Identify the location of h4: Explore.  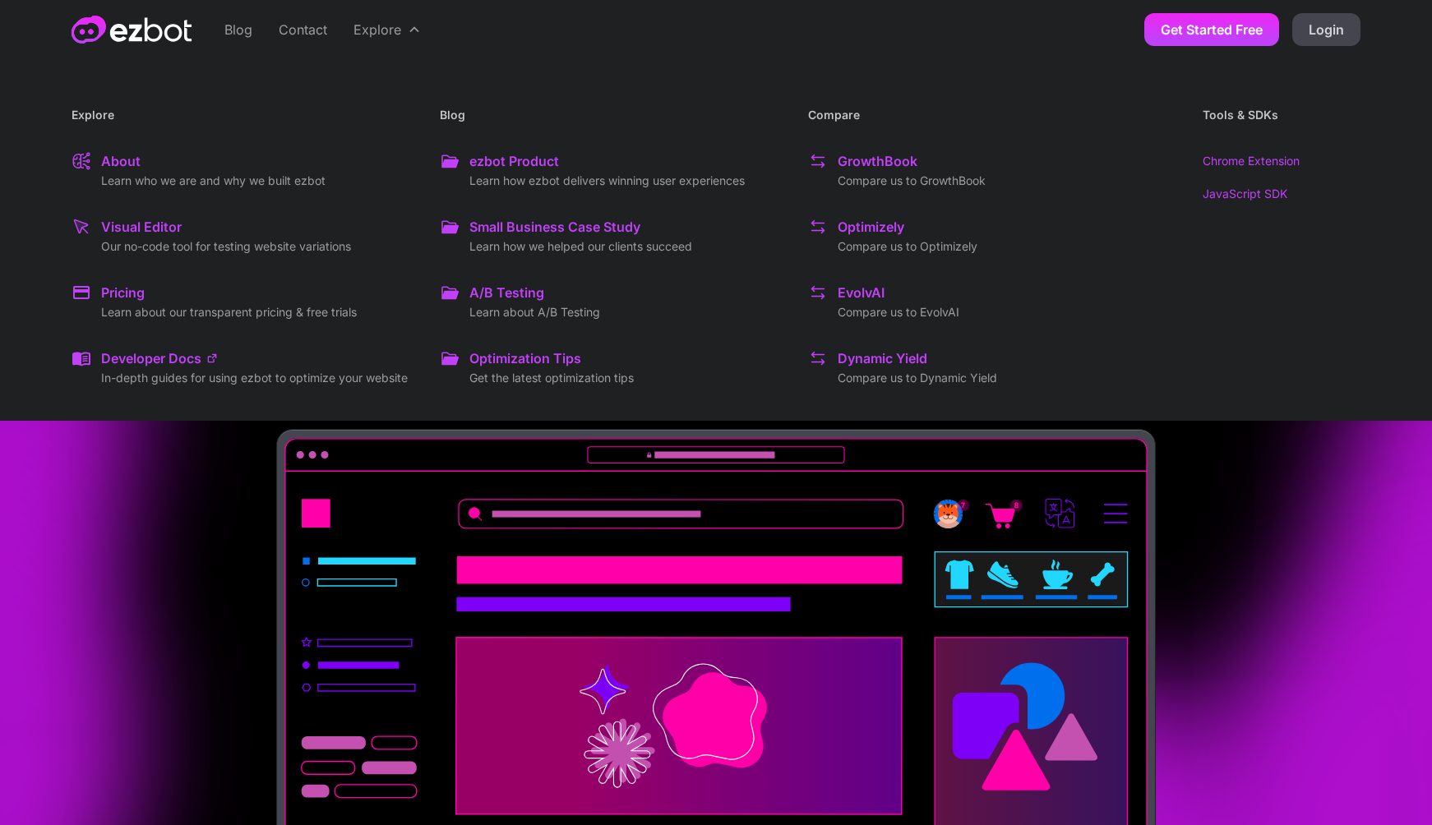
(242, 115).